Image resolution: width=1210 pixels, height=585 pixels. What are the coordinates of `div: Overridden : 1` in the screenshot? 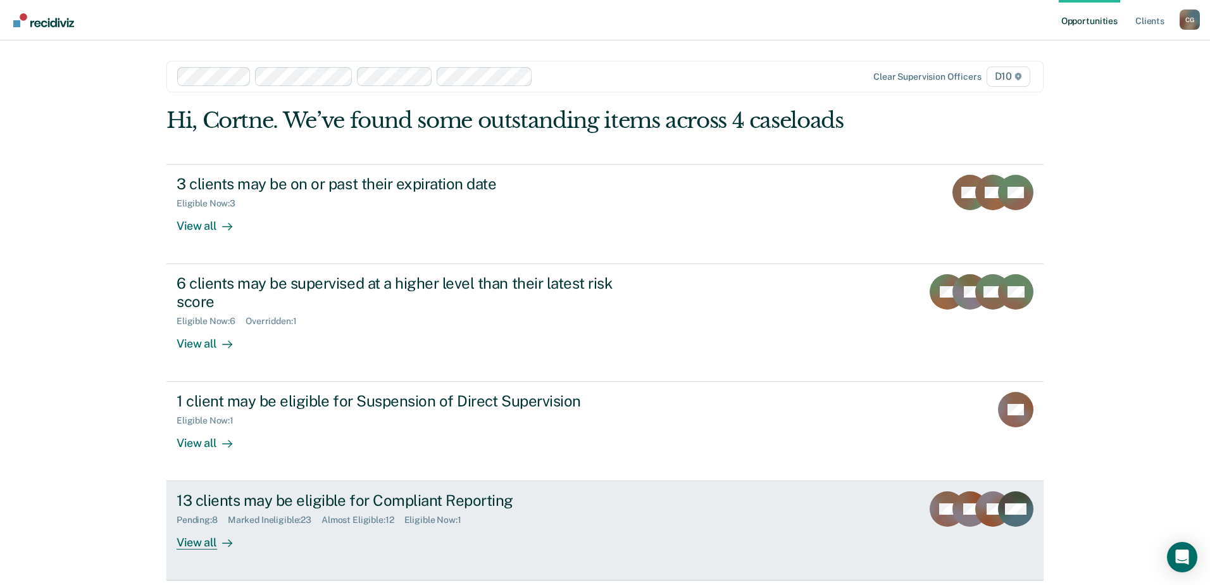 It's located at (276, 321).